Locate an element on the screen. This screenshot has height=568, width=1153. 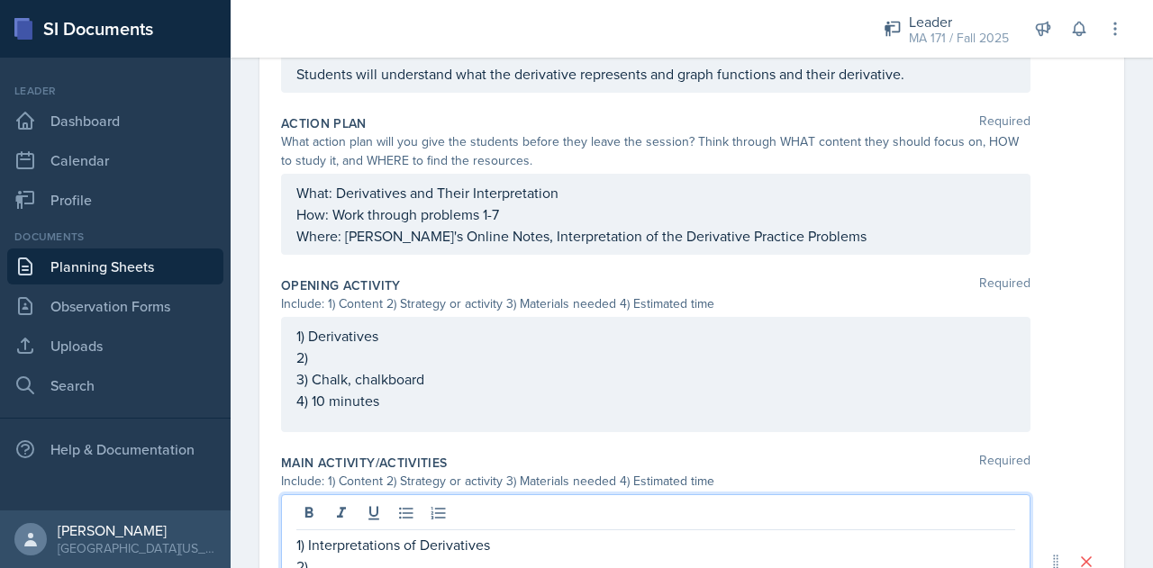
p: 3) Chalk, chalkboard is located at coordinates (656, 379).